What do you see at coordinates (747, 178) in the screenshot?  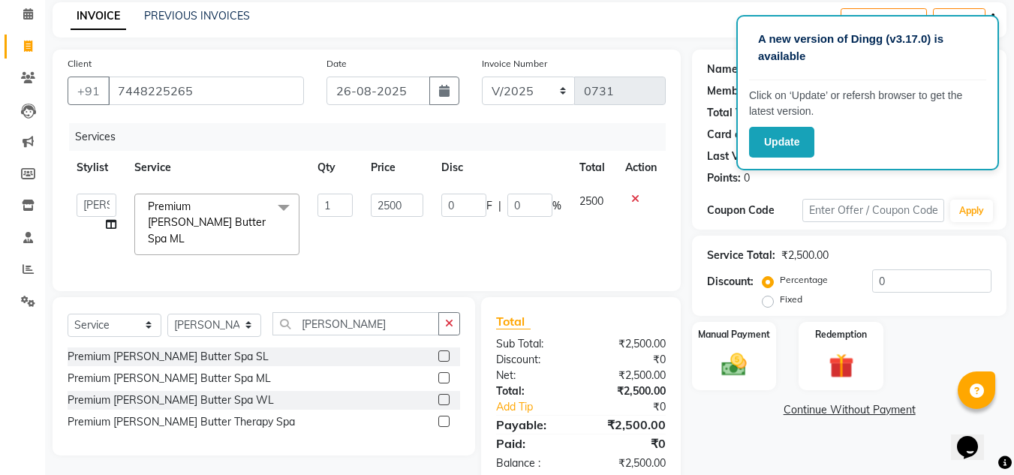 I see `div: 0` at bounding box center [747, 178].